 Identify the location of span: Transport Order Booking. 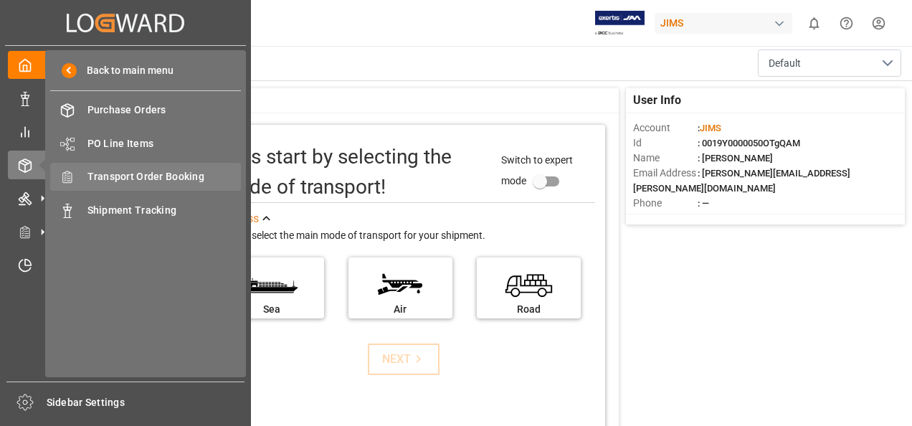
(164, 176).